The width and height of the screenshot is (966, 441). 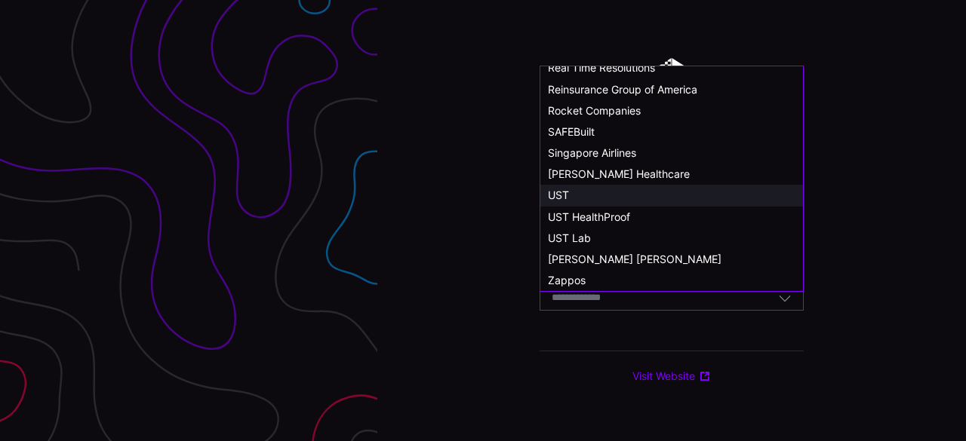 I want to click on span: Rocket Companies, so click(x=594, y=110).